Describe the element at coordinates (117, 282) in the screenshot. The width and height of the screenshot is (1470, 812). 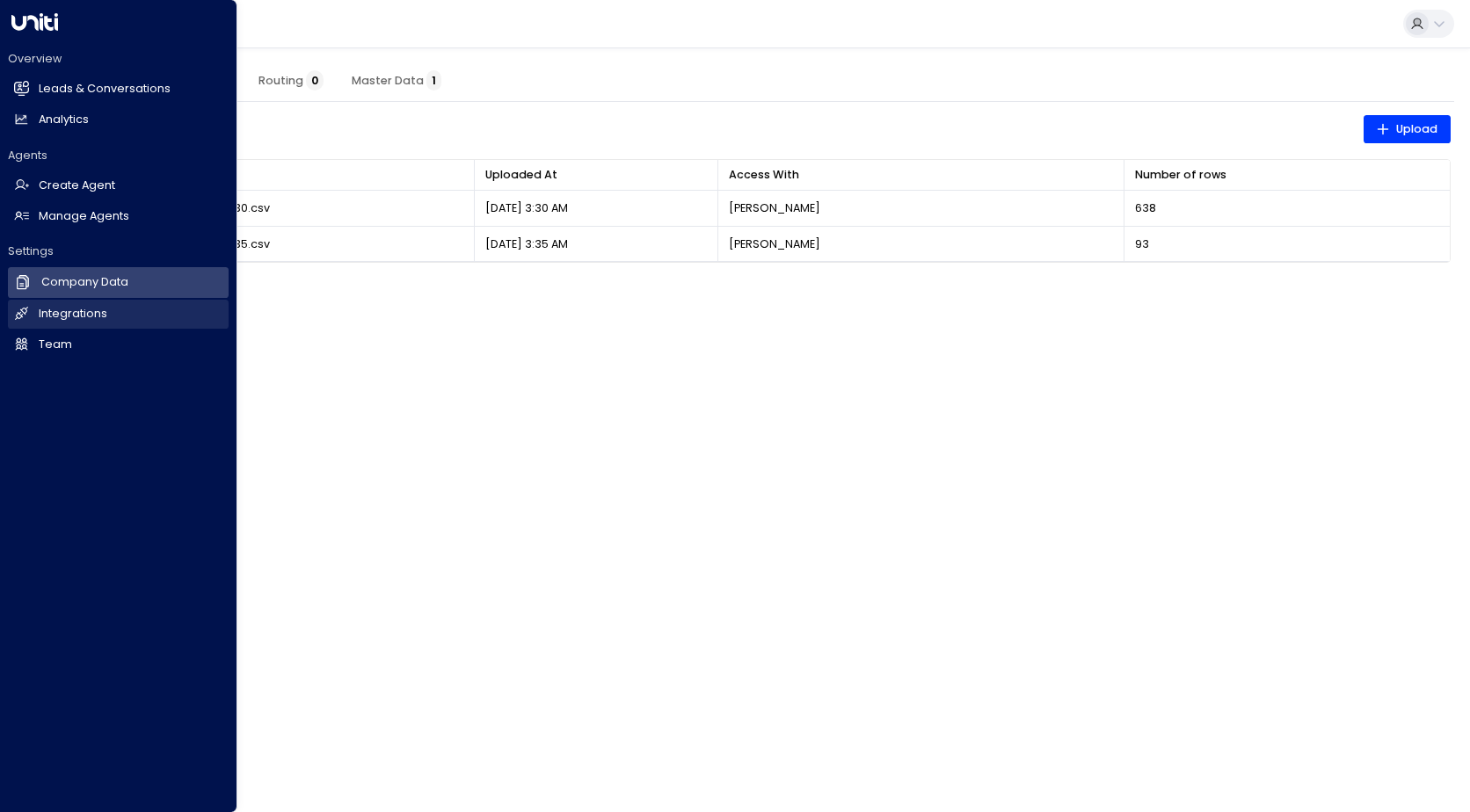
I see `a: Company Data` at that location.